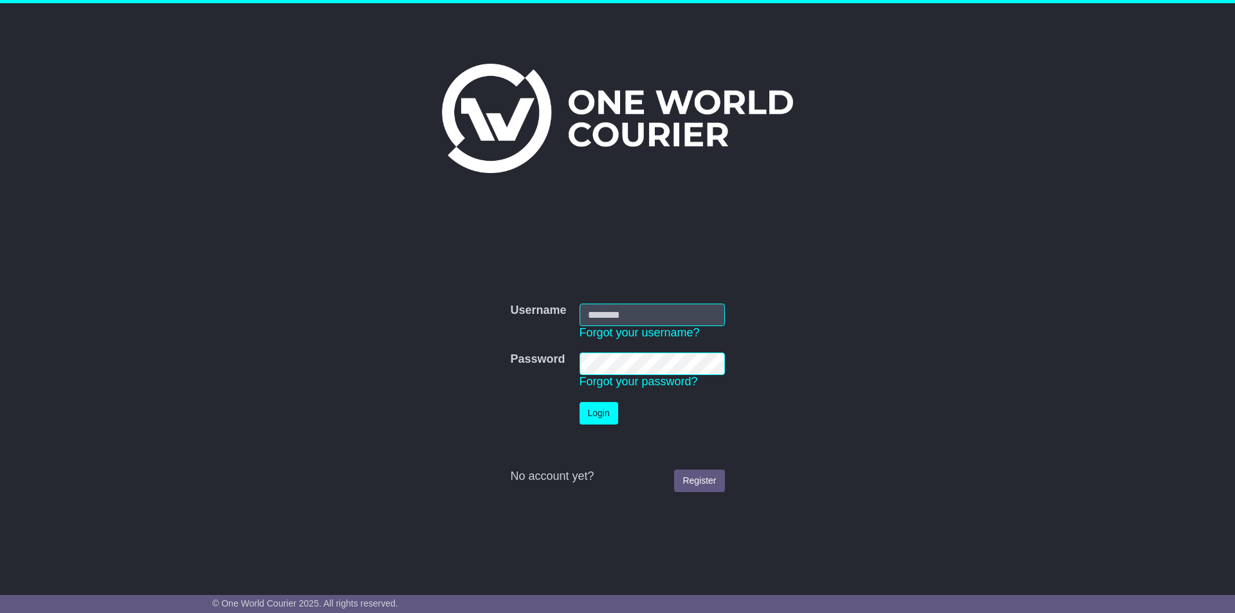  Describe the element at coordinates (617, 477) in the screenshot. I see `div: No account yet?` at that location.